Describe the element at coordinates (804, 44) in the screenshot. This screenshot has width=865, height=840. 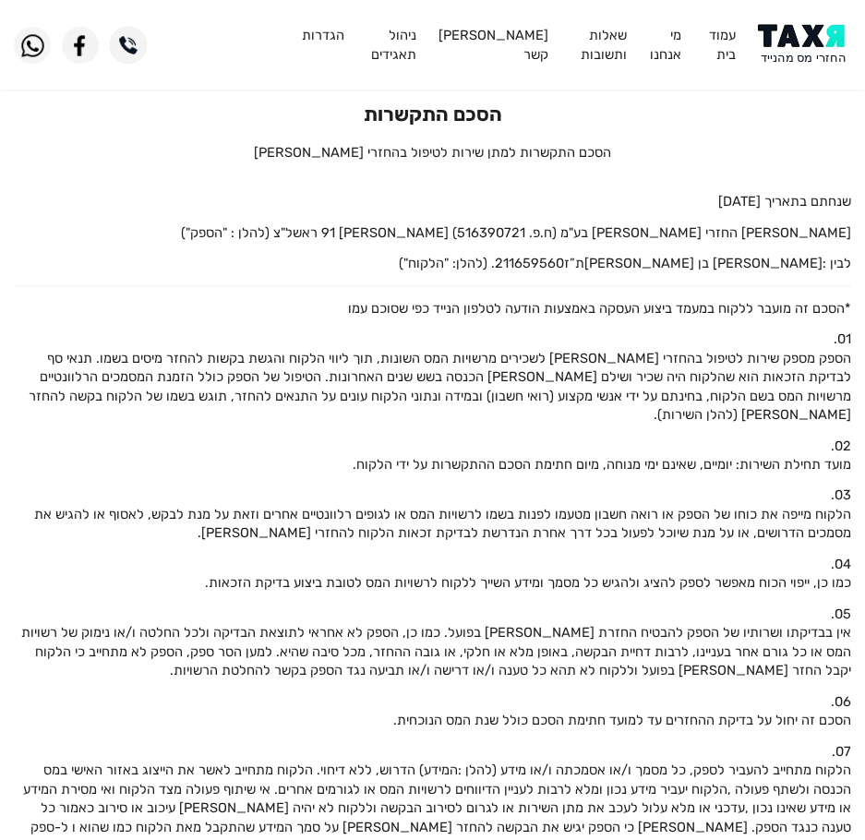
I see `img: Logo` at that location.